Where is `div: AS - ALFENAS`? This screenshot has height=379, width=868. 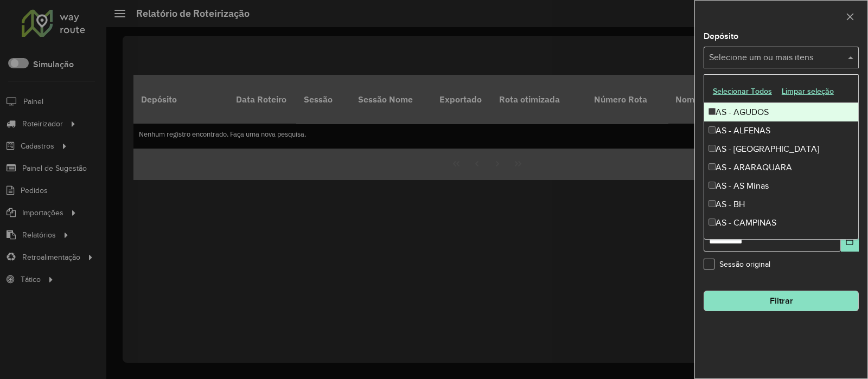 div: AS - ALFENAS is located at coordinates (781, 131).